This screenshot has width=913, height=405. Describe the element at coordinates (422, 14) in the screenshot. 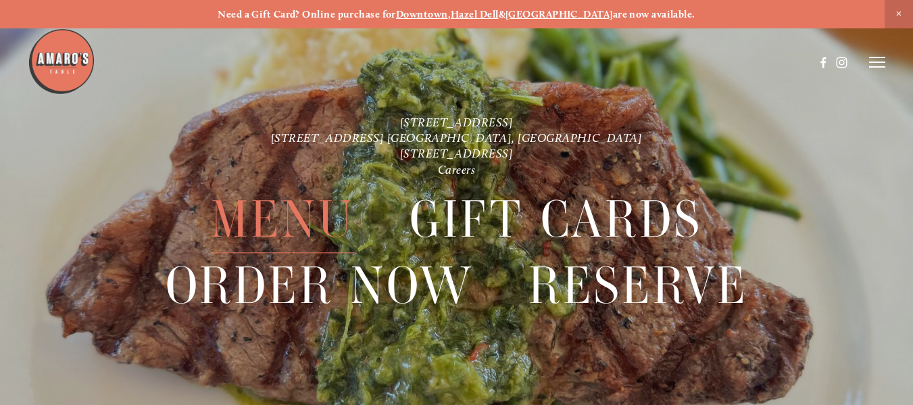

I see `a: Downtown` at that location.